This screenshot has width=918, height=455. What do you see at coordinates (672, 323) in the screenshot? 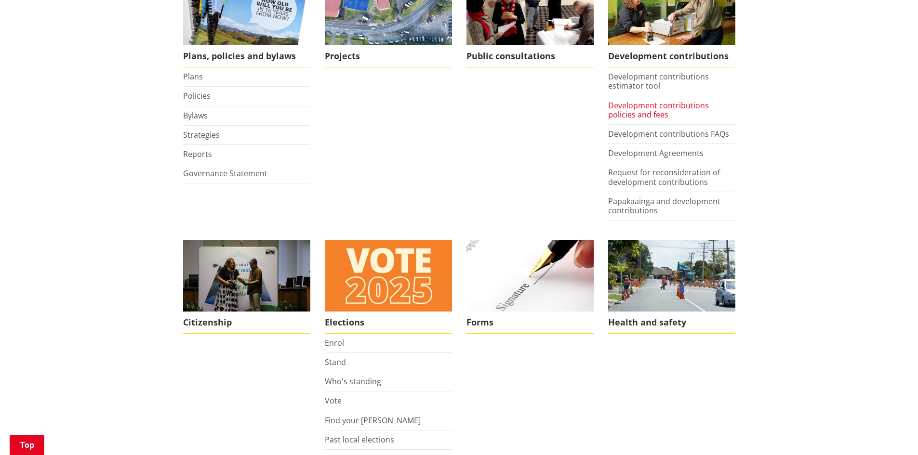
I see `span: Health and safety` at bounding box center [672, 323].